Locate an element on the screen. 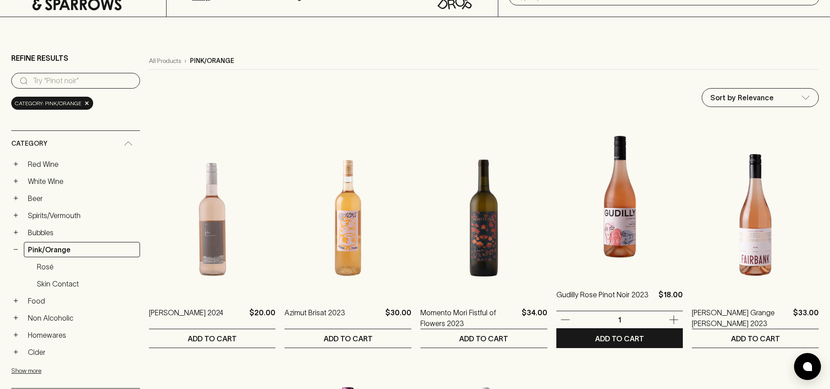 This screenshot has height=389, width=830. a: Bubbles is located at coordinates (82, 233).